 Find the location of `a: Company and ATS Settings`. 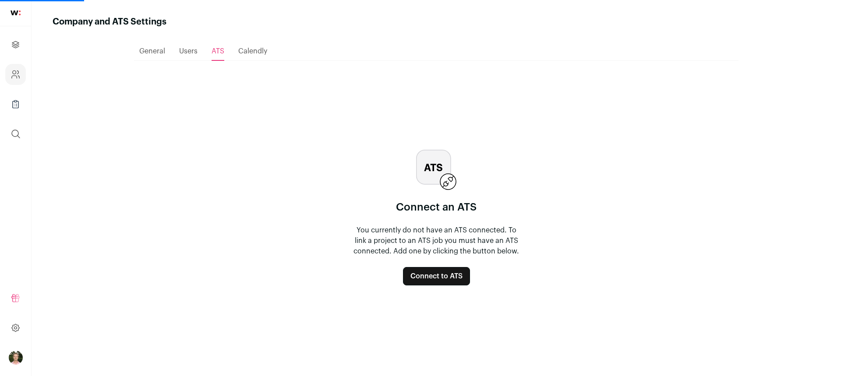

a: Company and ATS Settings is located at coordinates (15, 74).